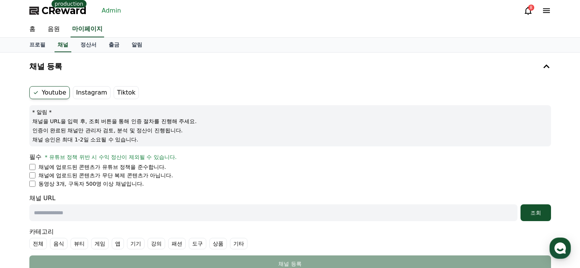 This screenshot has width=580, height=268. What do you see at coordinates (290, 66) in the screenshot?
I see `button: 채널 등록` at bounding box center [290, 66].